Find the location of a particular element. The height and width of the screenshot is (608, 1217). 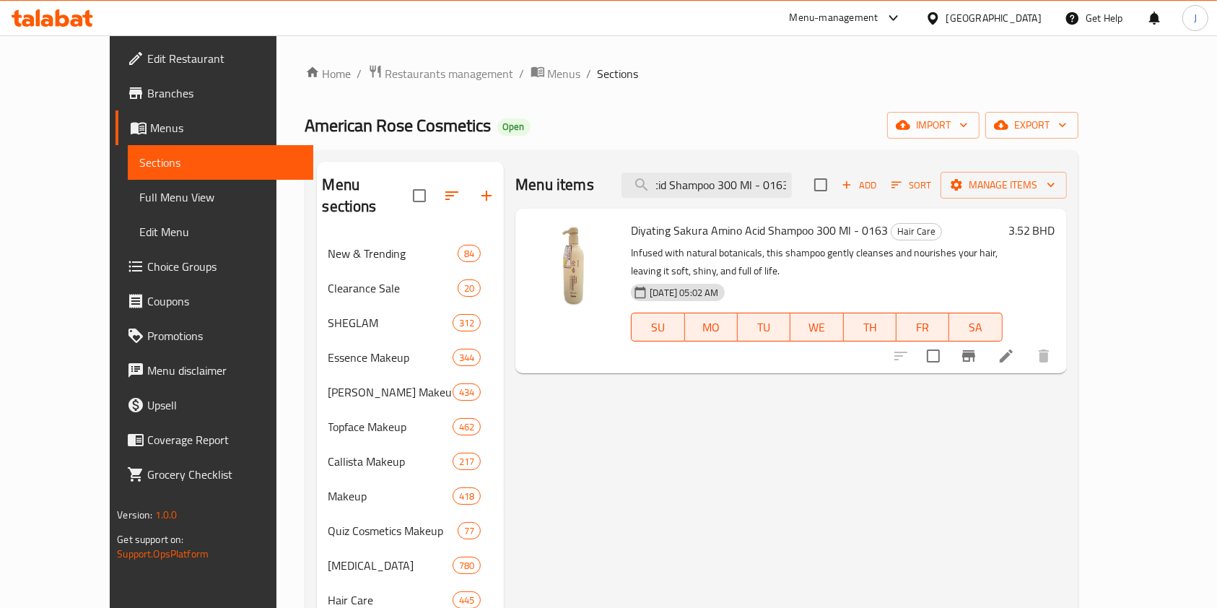

span: Branches is located at coordinates (225, 93).